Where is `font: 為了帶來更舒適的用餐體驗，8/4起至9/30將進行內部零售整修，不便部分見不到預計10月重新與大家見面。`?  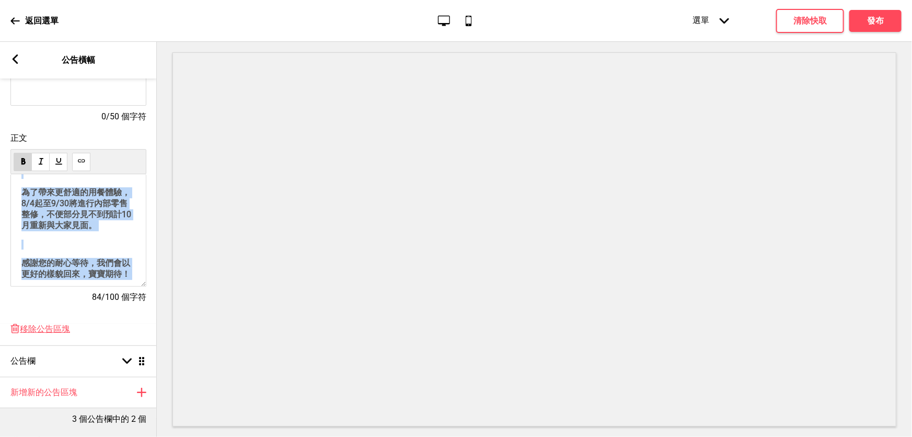
font: 為了帶來更舒適的用餐體驗，8/4起至9/30將進行內部零售整修，不便部分見不到預計10月重新與大家見面。 is located at coordinates (76, 209).